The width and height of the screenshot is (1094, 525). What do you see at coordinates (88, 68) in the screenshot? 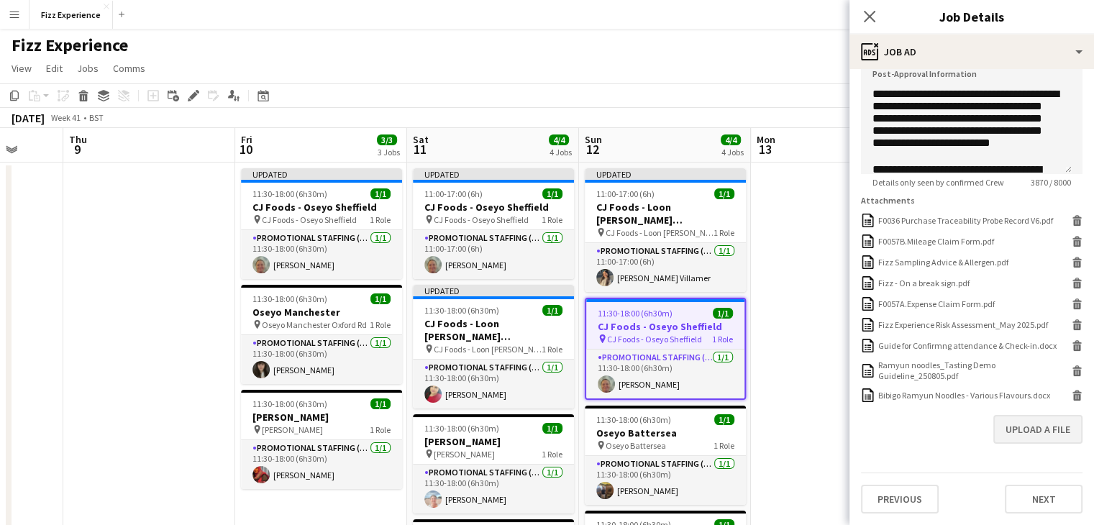
I see `a: Jobs` at bounding box center [88, 68].